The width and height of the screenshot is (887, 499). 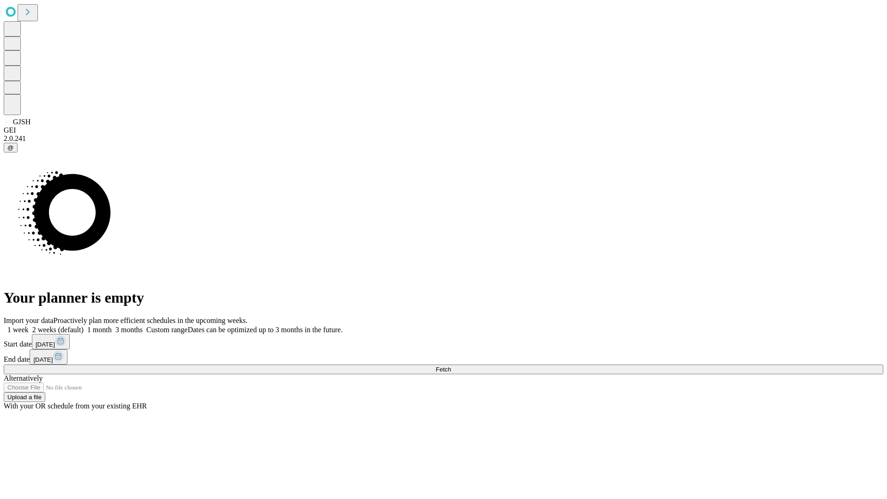 I want to click on span: Dates can be optimized up to 3 months in the future., so click(x=265, y=329).